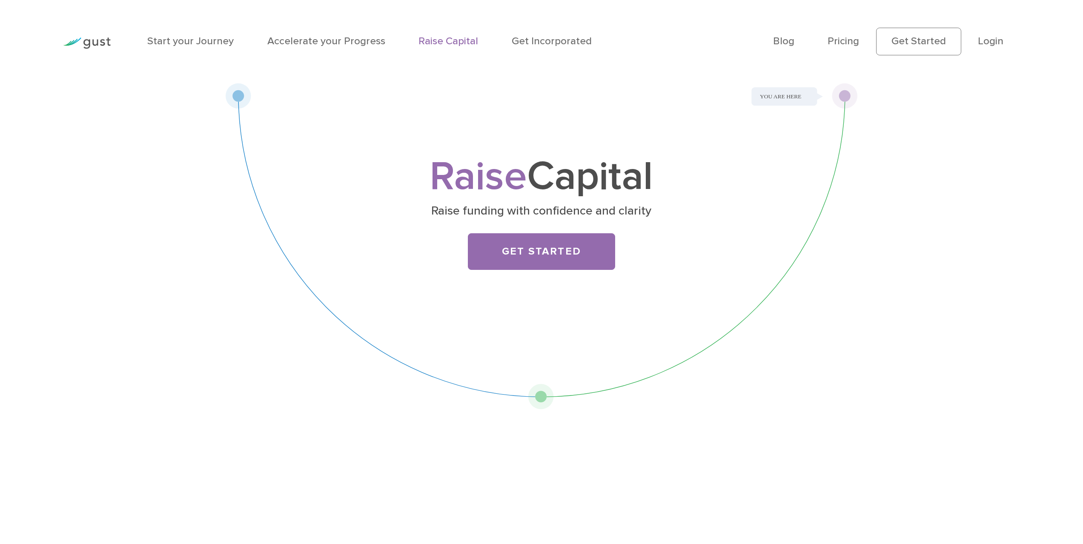 The width and height of the screenshot is (1083, 544). What do you see at coordinates (87, 43) in the screenshot?
I see `img: Gust Logo` at bounding box center [87, 43].